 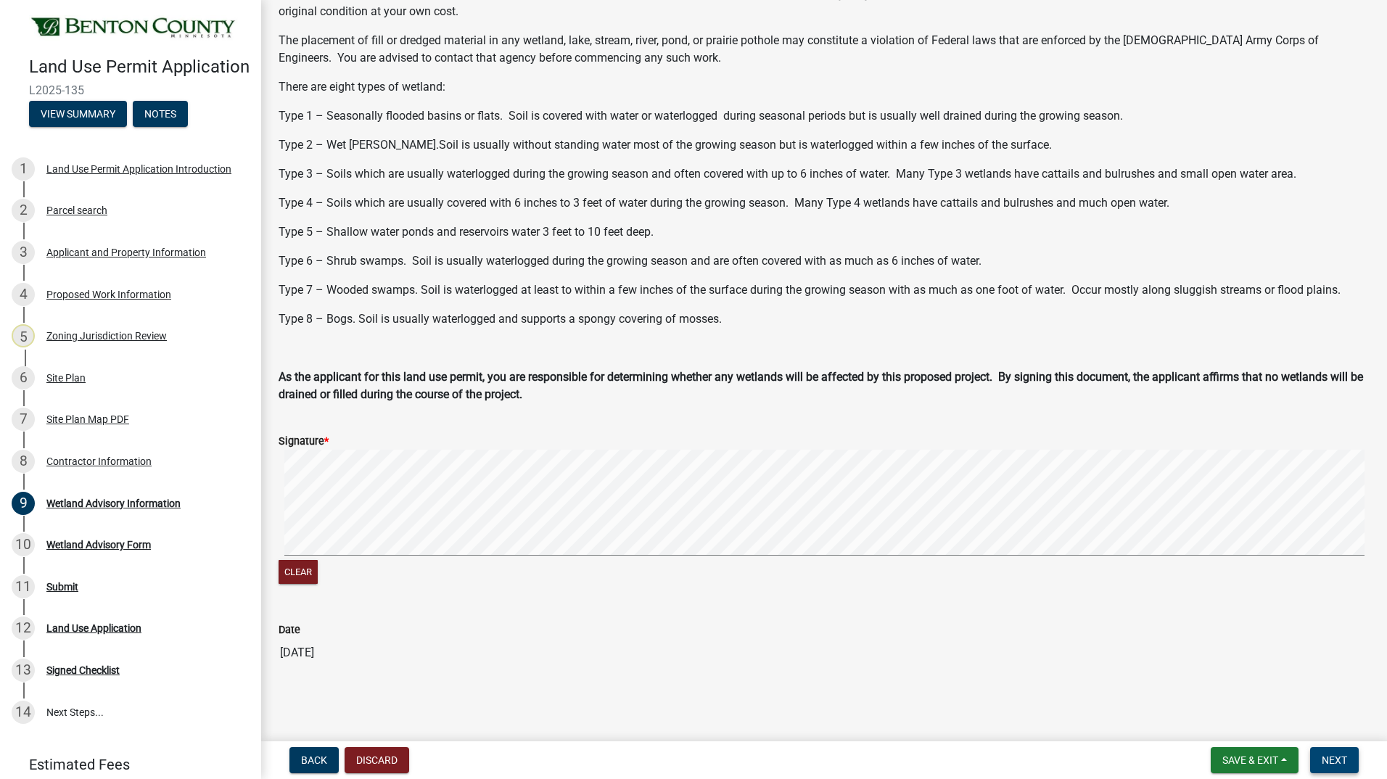 I want to click on div: Wetland Advisory Form, so click(x=99, y=545).